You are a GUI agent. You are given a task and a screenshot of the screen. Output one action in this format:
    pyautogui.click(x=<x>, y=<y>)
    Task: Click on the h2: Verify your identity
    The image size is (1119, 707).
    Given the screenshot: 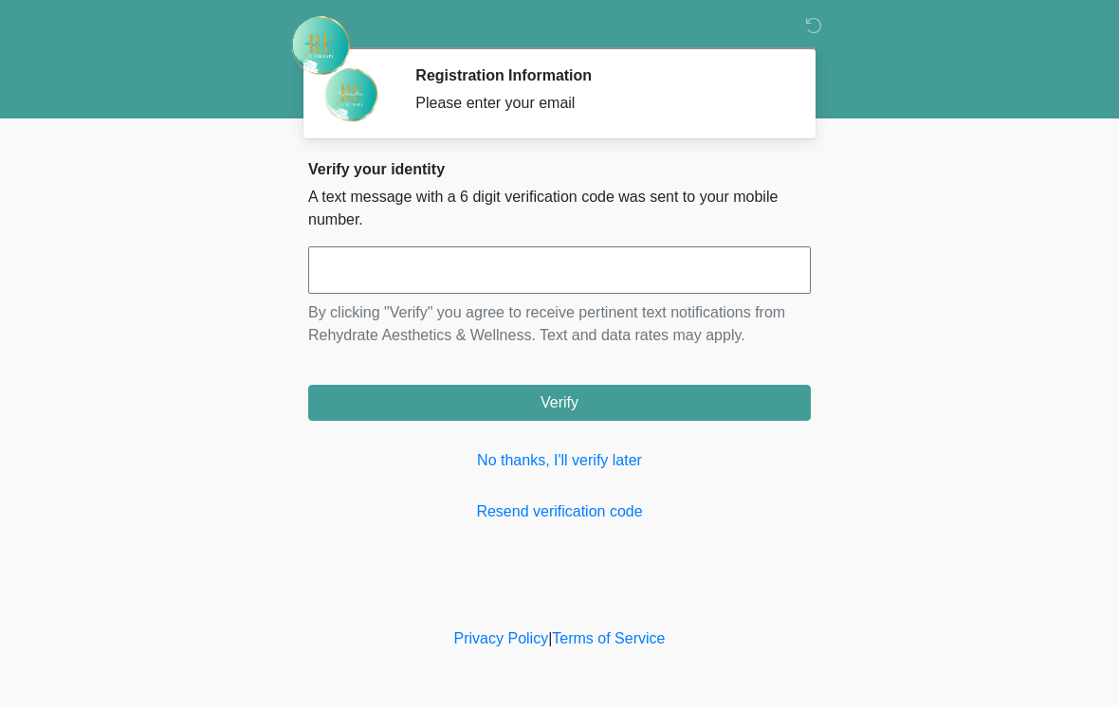 What is the action you would take?
    pyautogui.click(x=559, y=169)
    